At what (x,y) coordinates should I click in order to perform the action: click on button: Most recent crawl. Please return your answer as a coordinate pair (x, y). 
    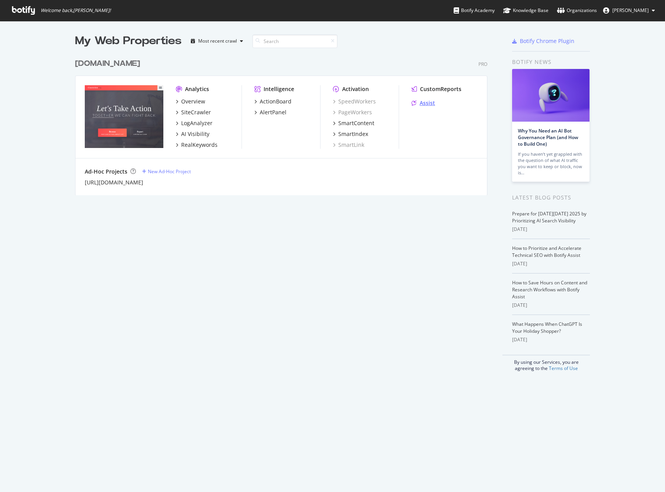
    Looking at the image, I should click on (217, 41).